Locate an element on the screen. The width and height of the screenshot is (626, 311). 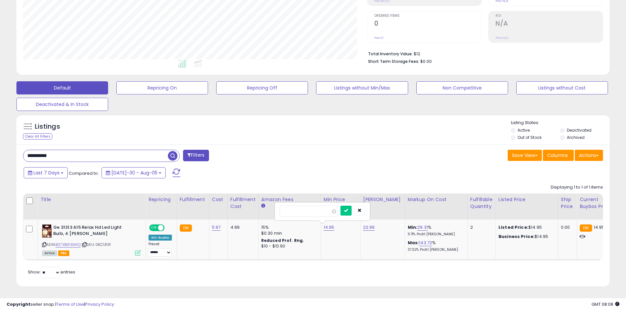
span: ROI is located at coordinates (549, 16).